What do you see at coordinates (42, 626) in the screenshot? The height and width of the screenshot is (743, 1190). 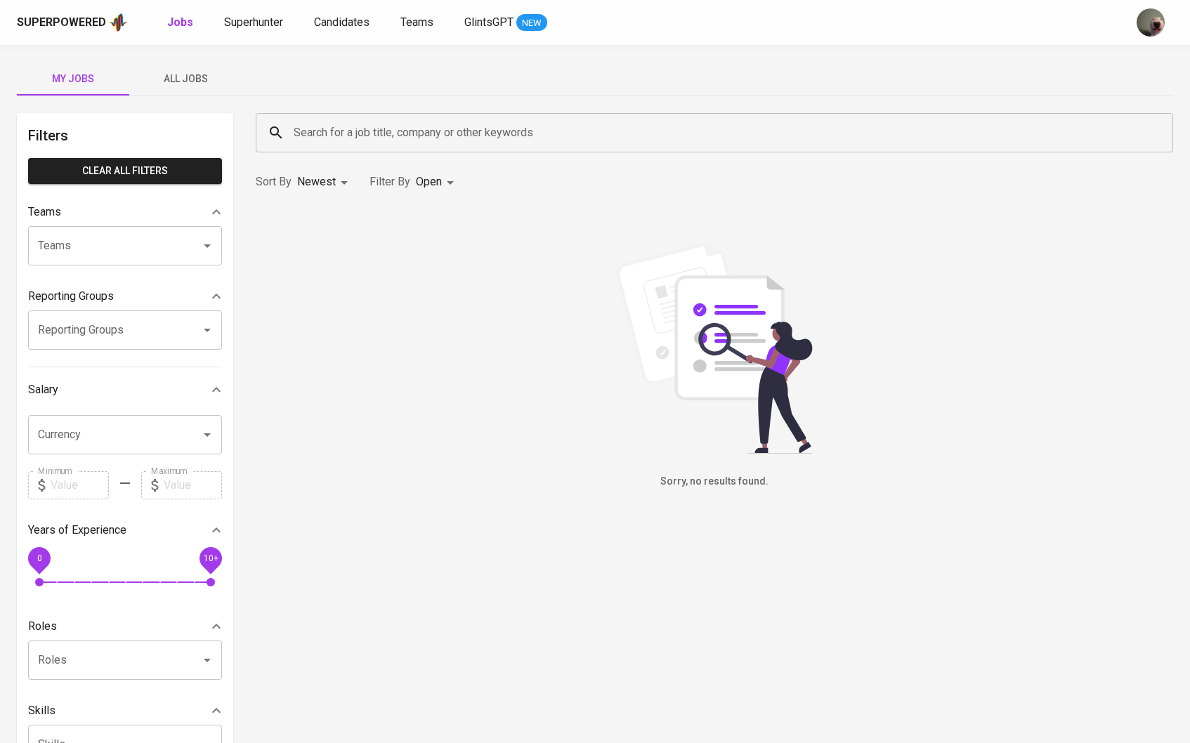 I see `p: Roles` at bounding box center [42, 626].